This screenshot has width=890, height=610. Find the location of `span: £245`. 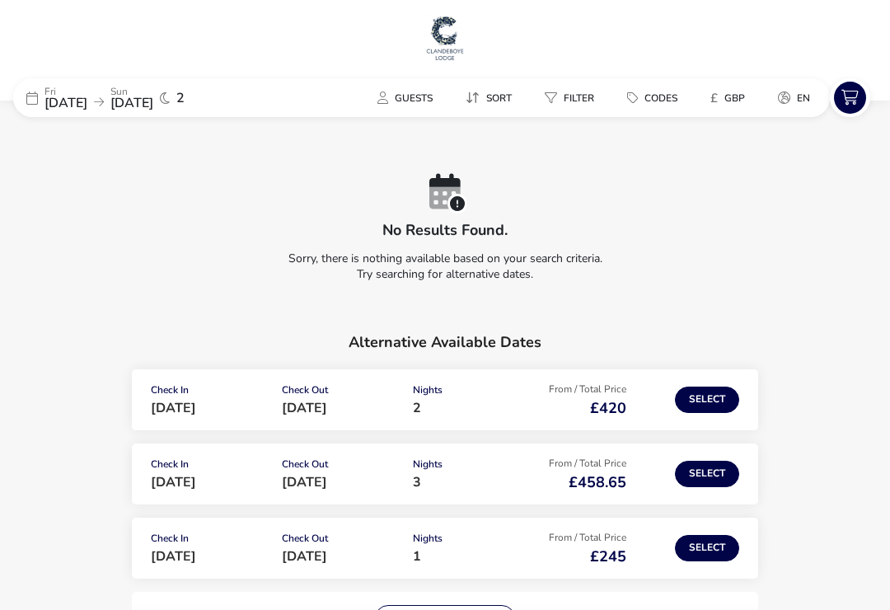

span: £245 is located at coordinates (608, 556).